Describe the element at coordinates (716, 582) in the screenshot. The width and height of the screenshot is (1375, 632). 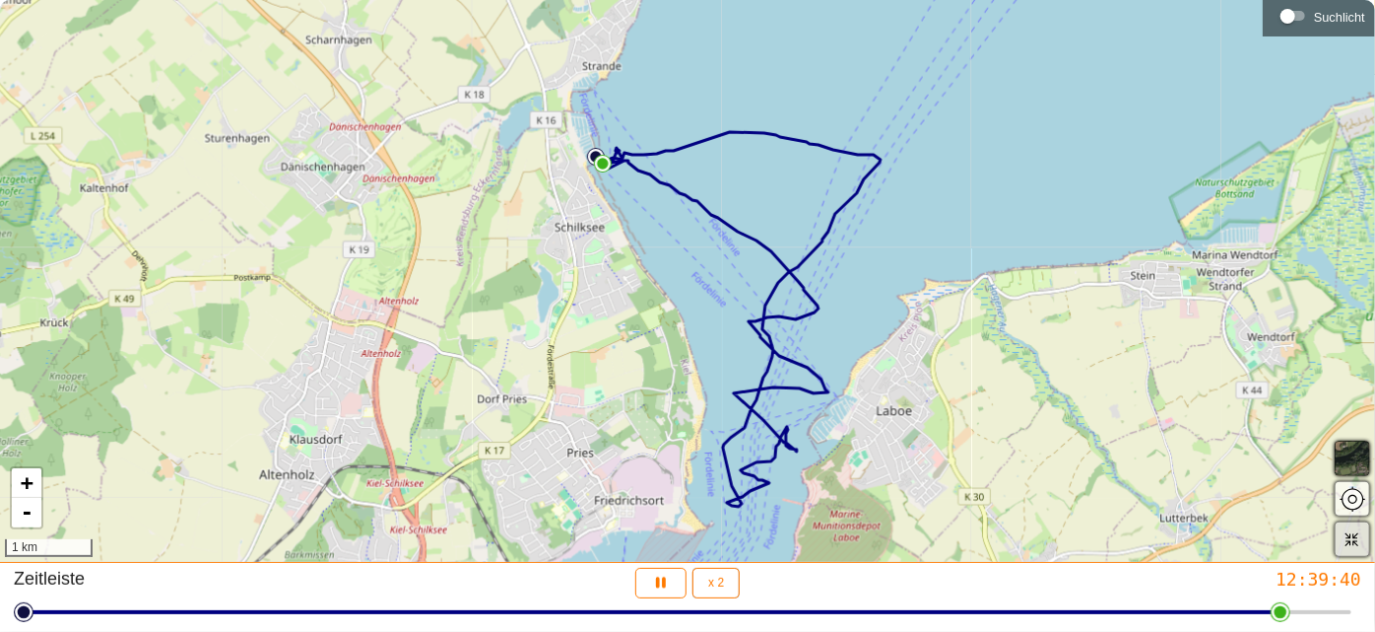
I see `button: x 2` at that location.